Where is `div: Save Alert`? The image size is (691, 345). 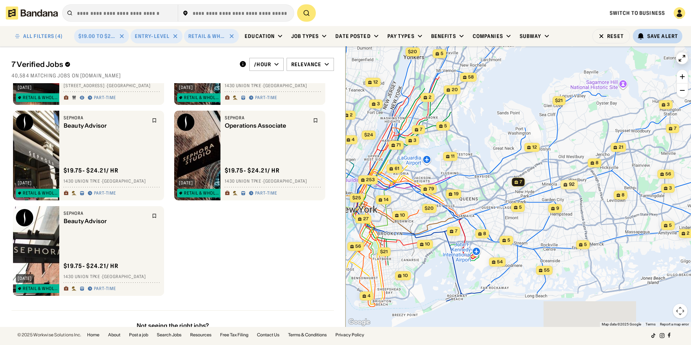
div: Save Alert is located at coordinates (663, 36).